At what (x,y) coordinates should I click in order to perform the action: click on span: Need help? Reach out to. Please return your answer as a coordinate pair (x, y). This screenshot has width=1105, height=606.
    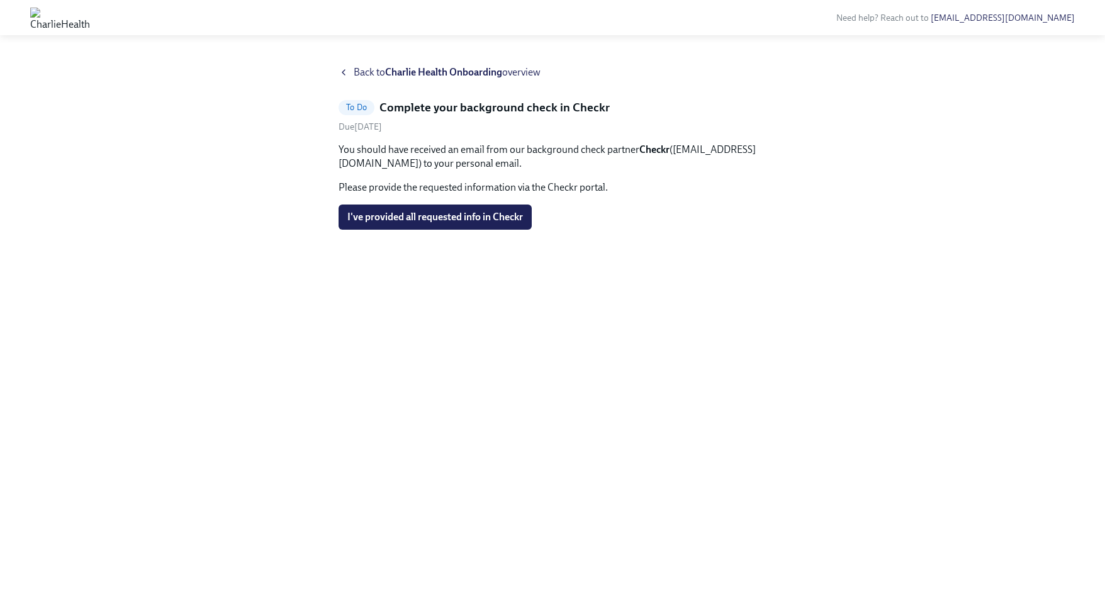
    Looking at the image, I should click on (956, 18).